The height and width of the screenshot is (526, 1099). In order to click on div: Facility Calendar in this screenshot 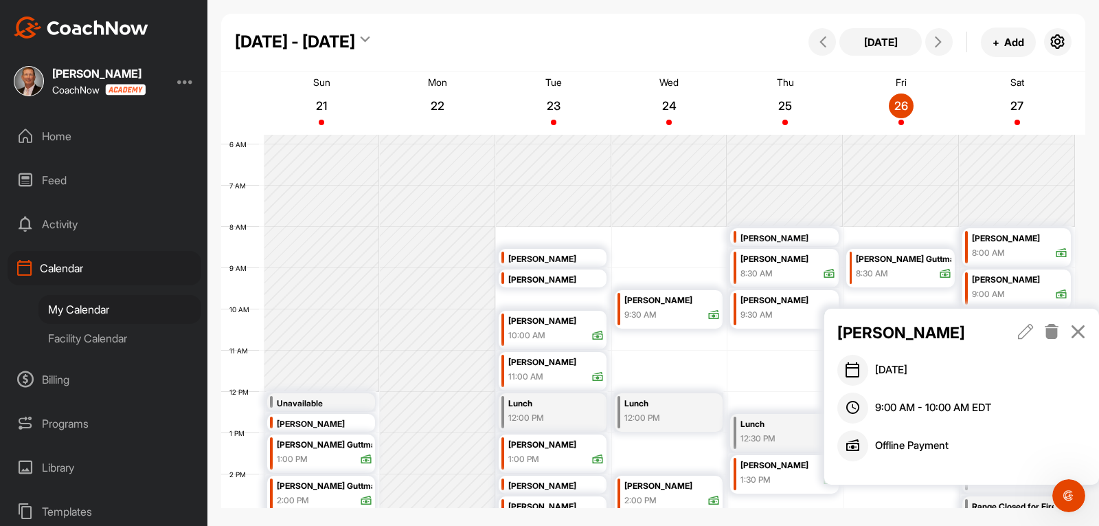, I will do `click(120, 338)`.